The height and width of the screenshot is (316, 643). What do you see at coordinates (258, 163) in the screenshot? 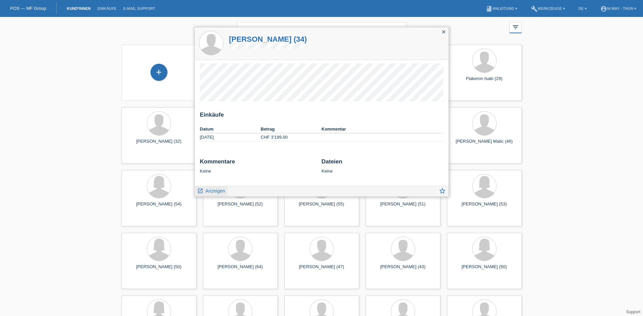
I see `h2: Kommentare` at bounding box center [258, 163].